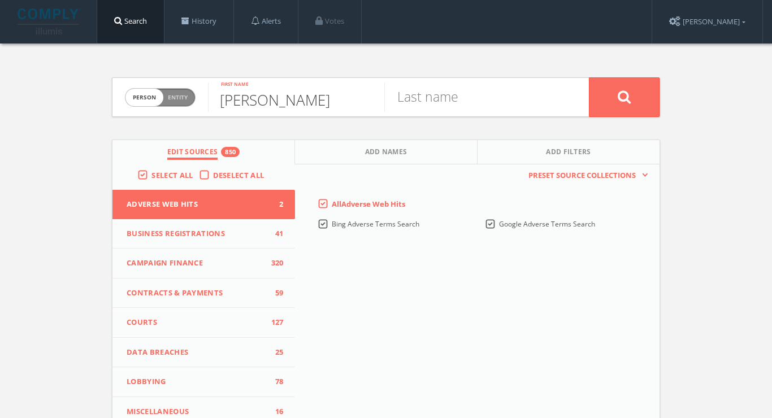 The height and width of the screenshot is (418, 772). I want to click on span: 25, so click(275, 352).